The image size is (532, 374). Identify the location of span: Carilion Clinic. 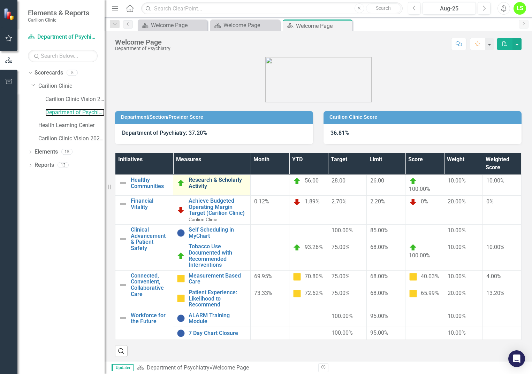
(203, 220).